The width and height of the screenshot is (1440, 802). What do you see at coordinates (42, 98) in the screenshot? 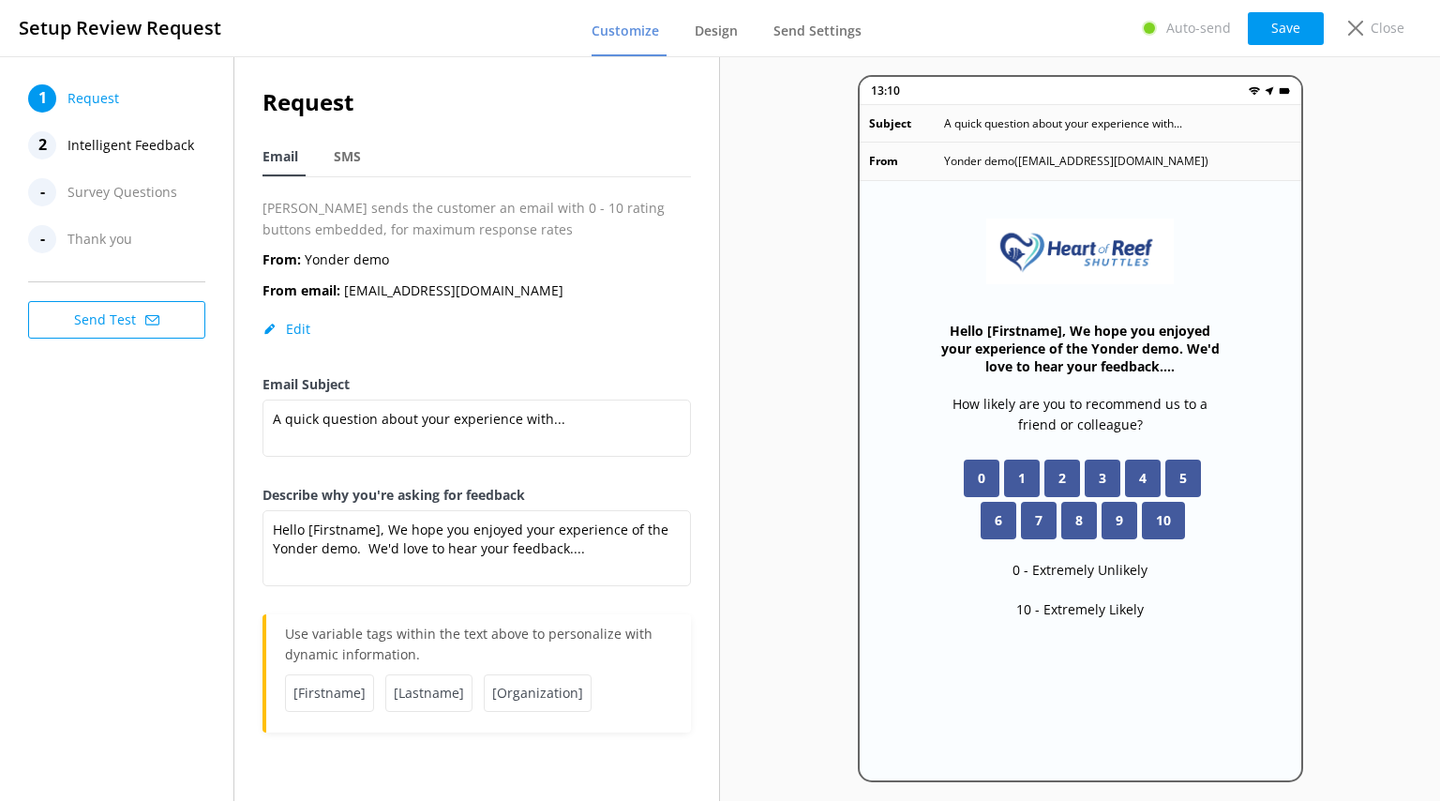
I see `div: 1` at bounding box center [42, 98].